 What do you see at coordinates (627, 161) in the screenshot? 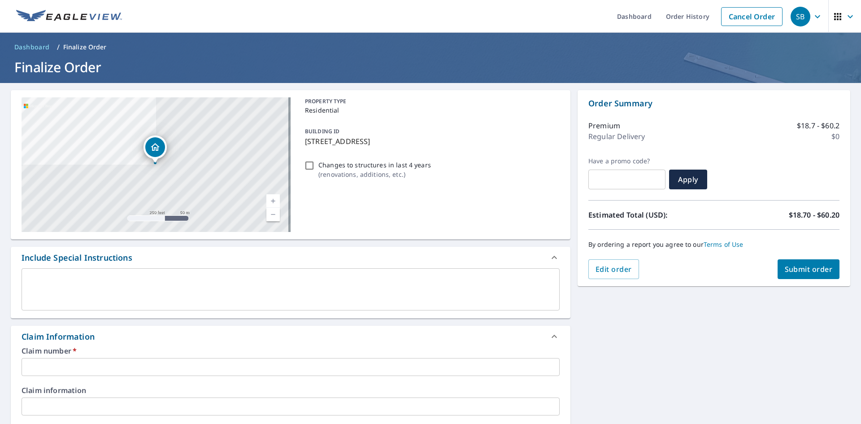
I see `label: Have a promo code?` at bounding box center [627, 161].